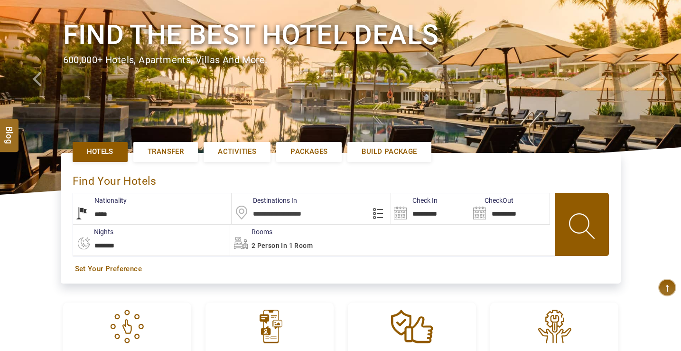 This screenshot has height=351, width=681. What do you see at coordinates (100, 151) in the screenshot?
I see `a: Hotels` at bounding box center [100, 151].